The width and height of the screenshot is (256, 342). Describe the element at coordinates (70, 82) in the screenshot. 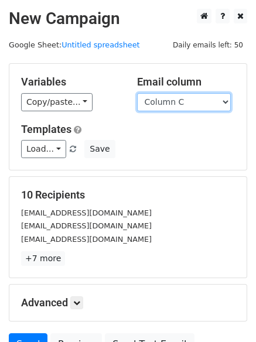

I see `h5: Variables` at that location.